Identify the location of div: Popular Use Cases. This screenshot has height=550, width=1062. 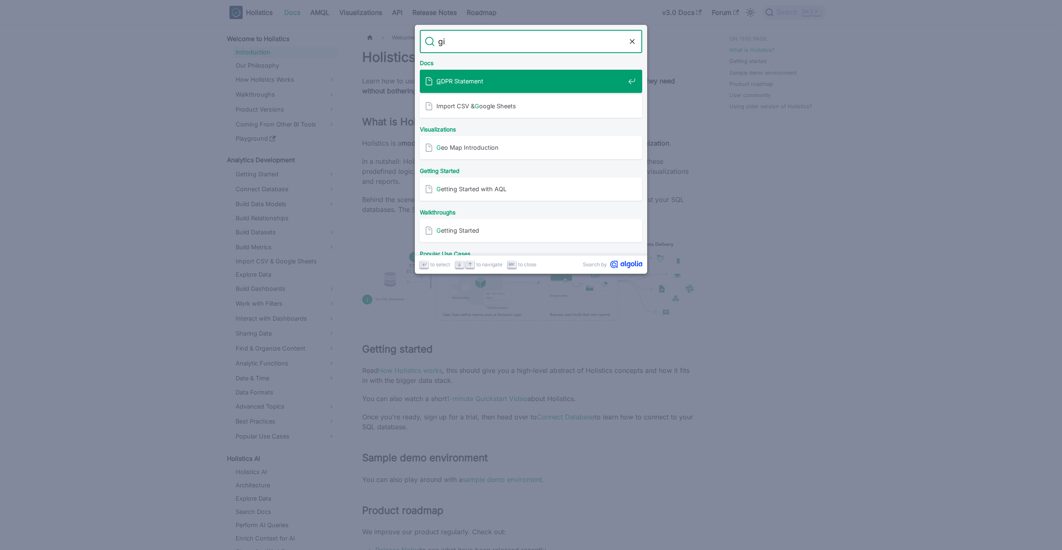
(531, 252).